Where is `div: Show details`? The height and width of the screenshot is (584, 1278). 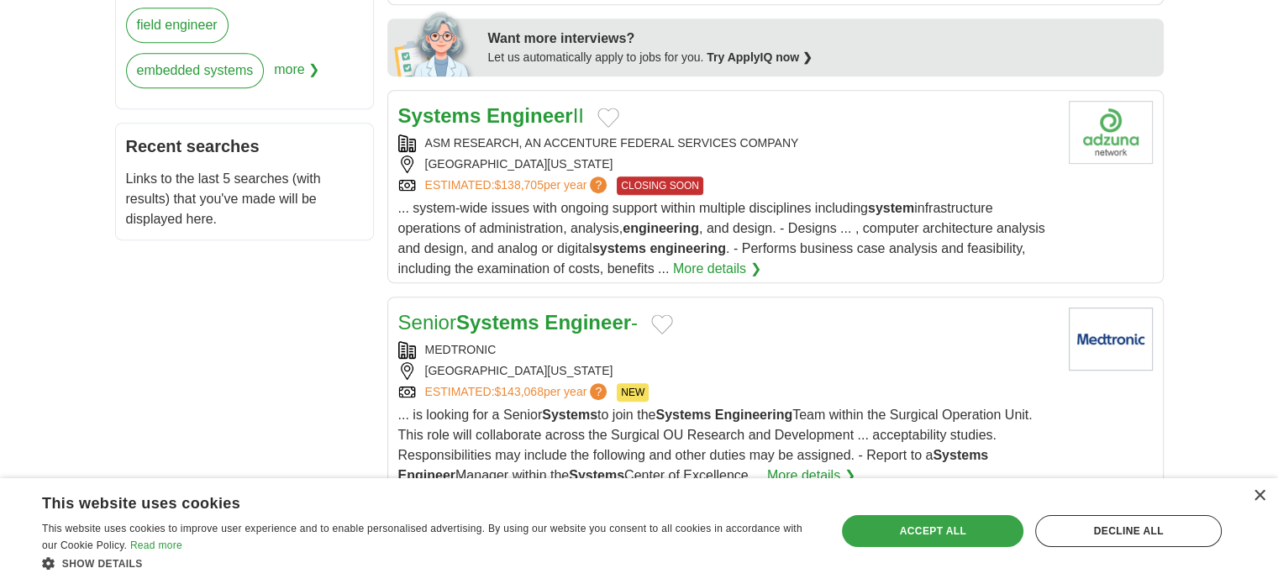
div: Show details is located at coordinates (427, 563).